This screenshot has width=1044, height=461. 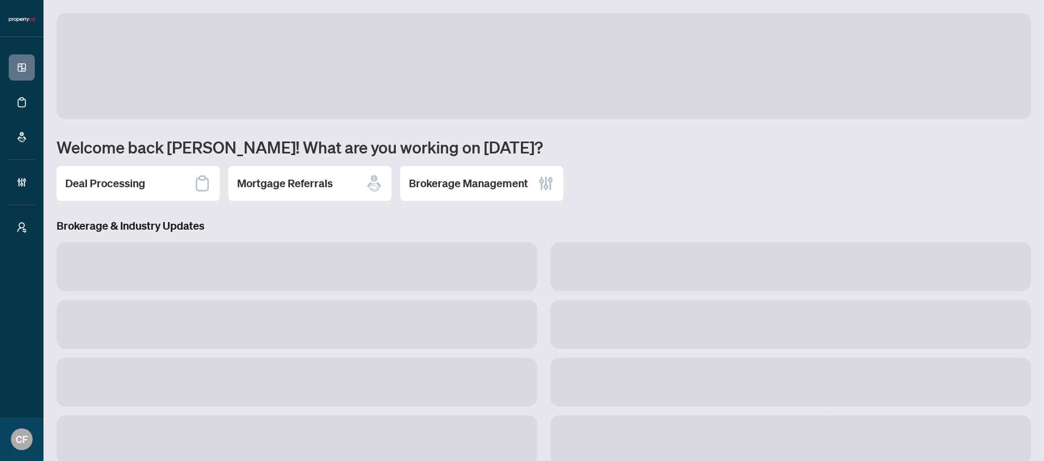 I want to click on img: logo, so click(x=22, y=20).